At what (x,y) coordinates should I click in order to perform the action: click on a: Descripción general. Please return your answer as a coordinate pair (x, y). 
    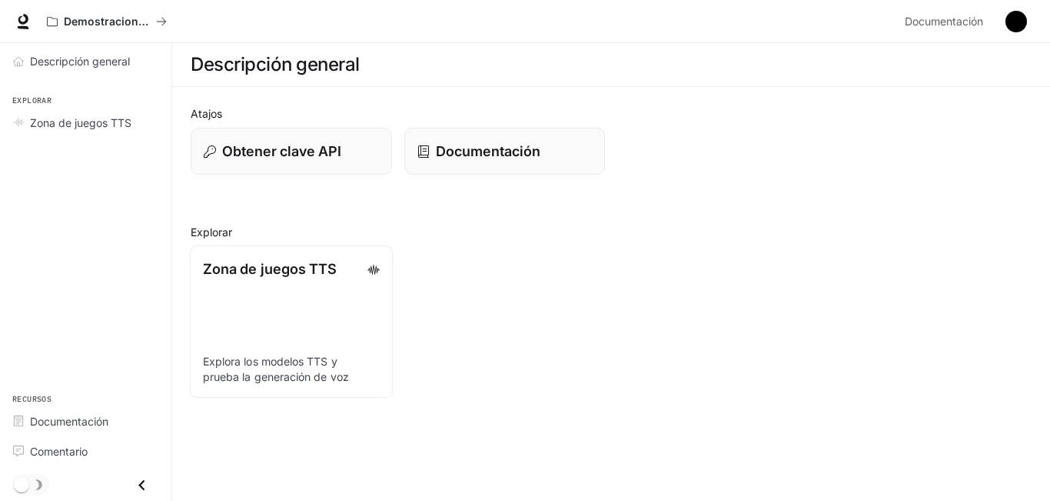
    Looking at the image, I should click on (85, 61).